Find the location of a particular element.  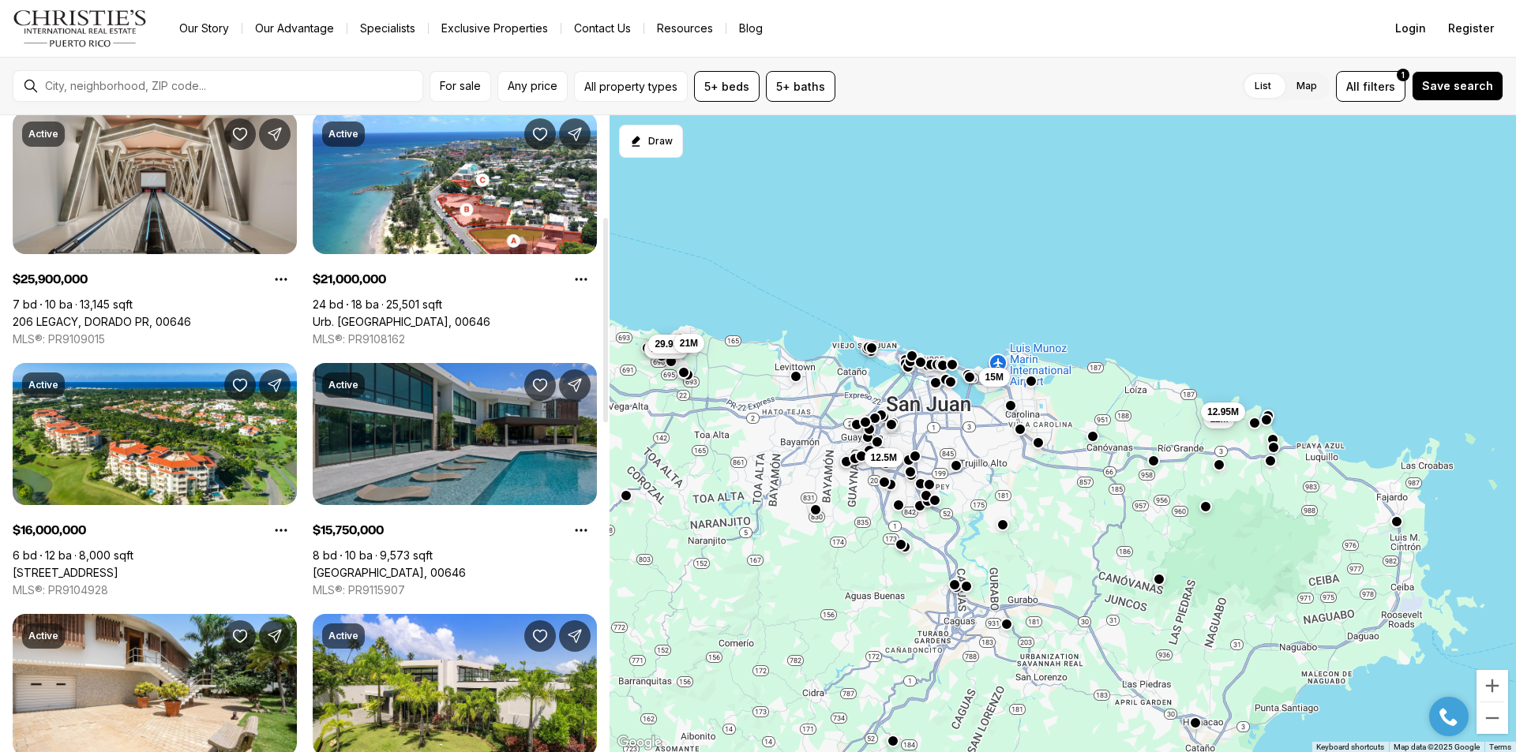

span: filters is located at coordinates (1379, 86).